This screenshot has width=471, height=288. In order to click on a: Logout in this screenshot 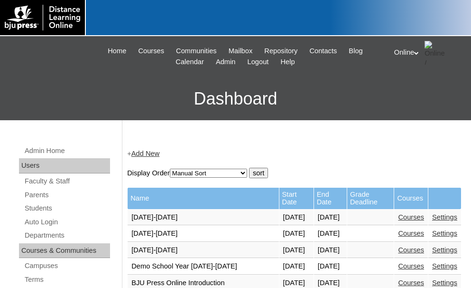, I will do `click(258, 62)`.